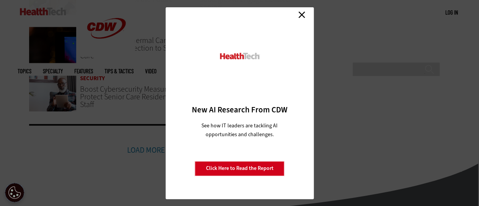 The image size is (479, 206). I want to click on p: See how IT leaders are tackling AI opportunities and challenges., so click(239, 130).